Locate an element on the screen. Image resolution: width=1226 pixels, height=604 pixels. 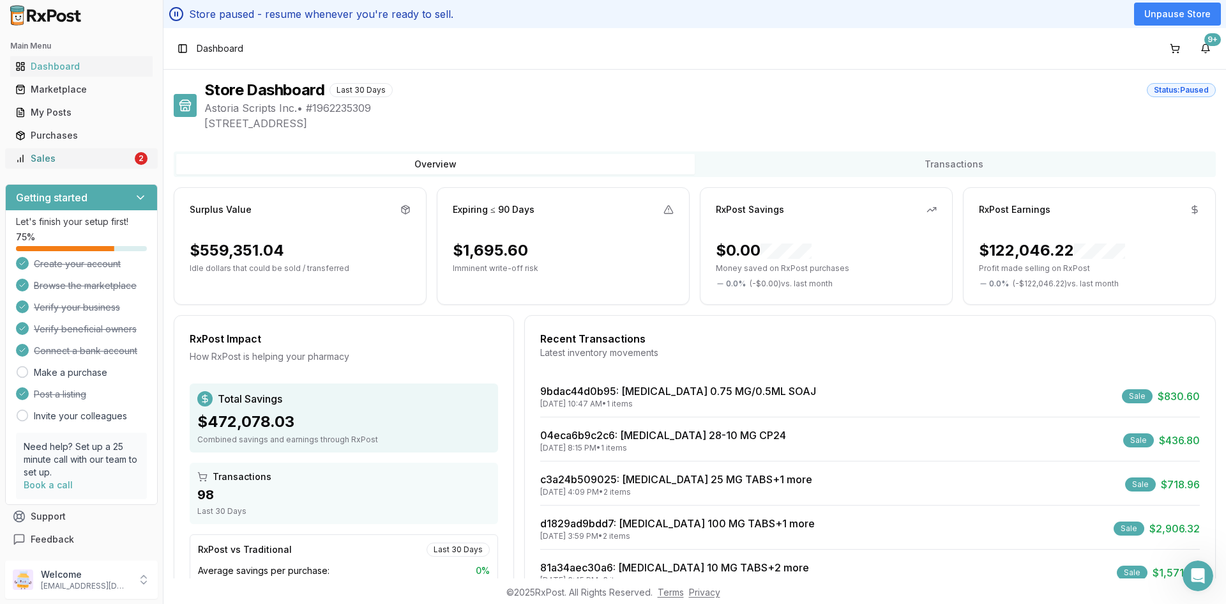
div: Recent Transactions is located at coordinates (870, 338).